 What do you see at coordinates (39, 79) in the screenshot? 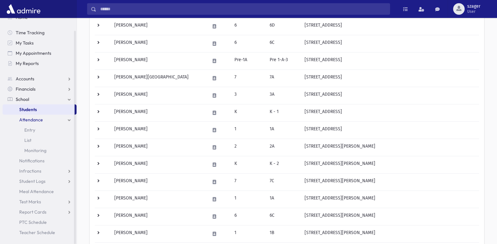
I see `a: Accounts` at bounding box center [39, 79].